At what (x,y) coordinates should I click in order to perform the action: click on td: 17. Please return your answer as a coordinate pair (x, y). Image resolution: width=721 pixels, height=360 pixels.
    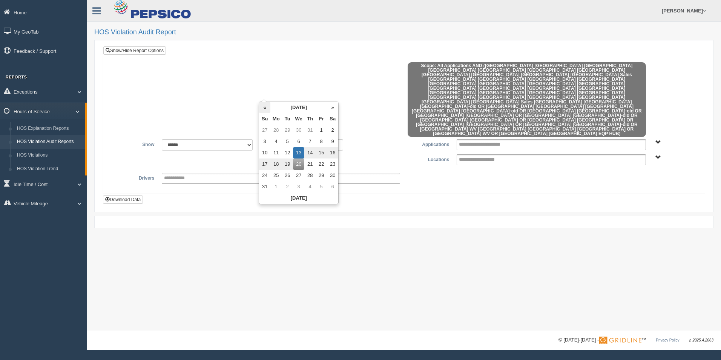
    Looking at the image, I should click on (265, 164).